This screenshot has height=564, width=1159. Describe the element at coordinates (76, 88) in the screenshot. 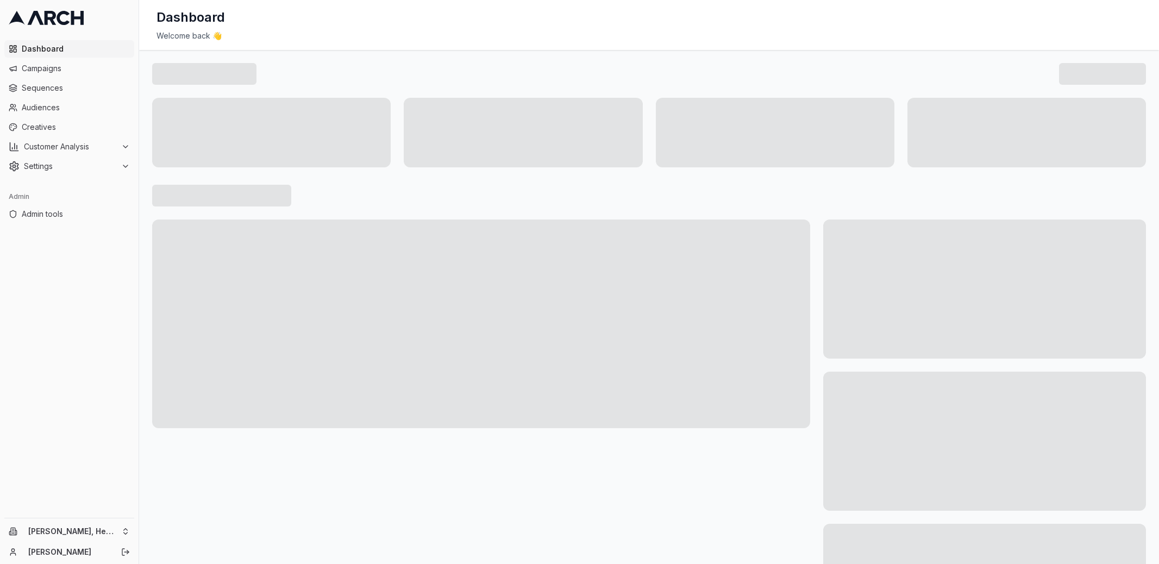

I see `span: Sequences` at that location.